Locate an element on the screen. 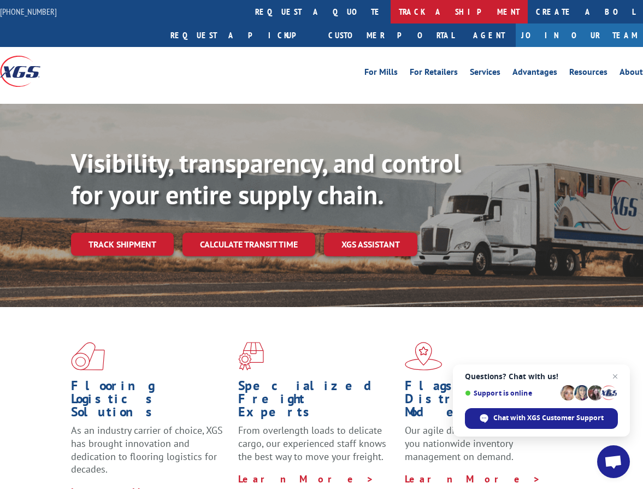  a: Agent is located at coordinates (489, 35).